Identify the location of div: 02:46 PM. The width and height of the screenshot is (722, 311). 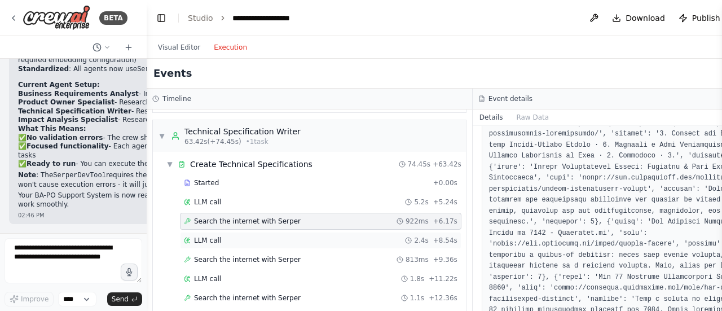
(163, 215).